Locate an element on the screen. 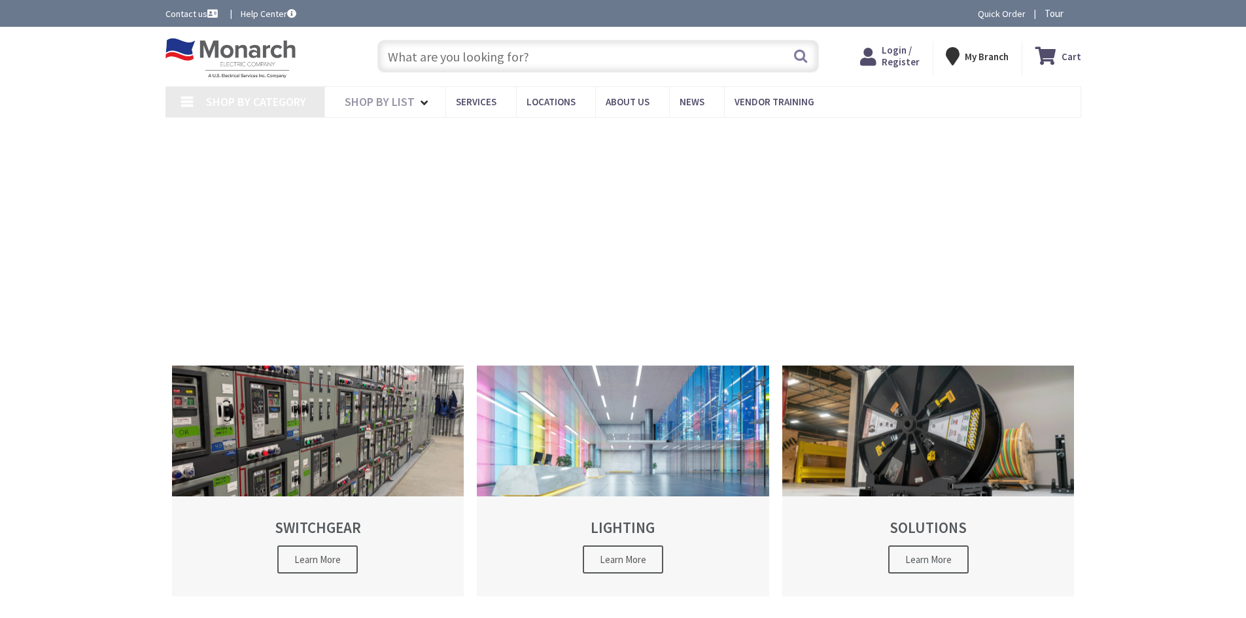  a: SOLUTIONS Learn More is located at coordinates (928, 481).